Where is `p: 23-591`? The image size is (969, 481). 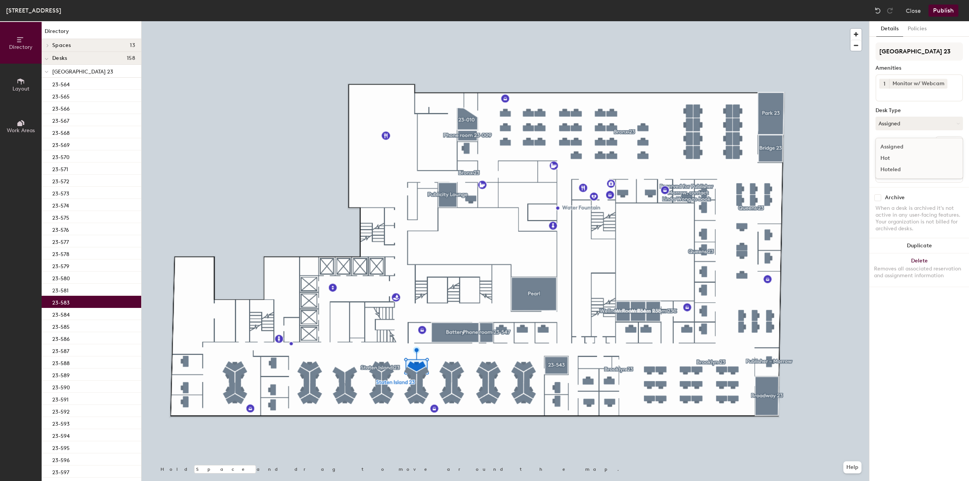
p: 23-591 is located at coordinates (60, 398).